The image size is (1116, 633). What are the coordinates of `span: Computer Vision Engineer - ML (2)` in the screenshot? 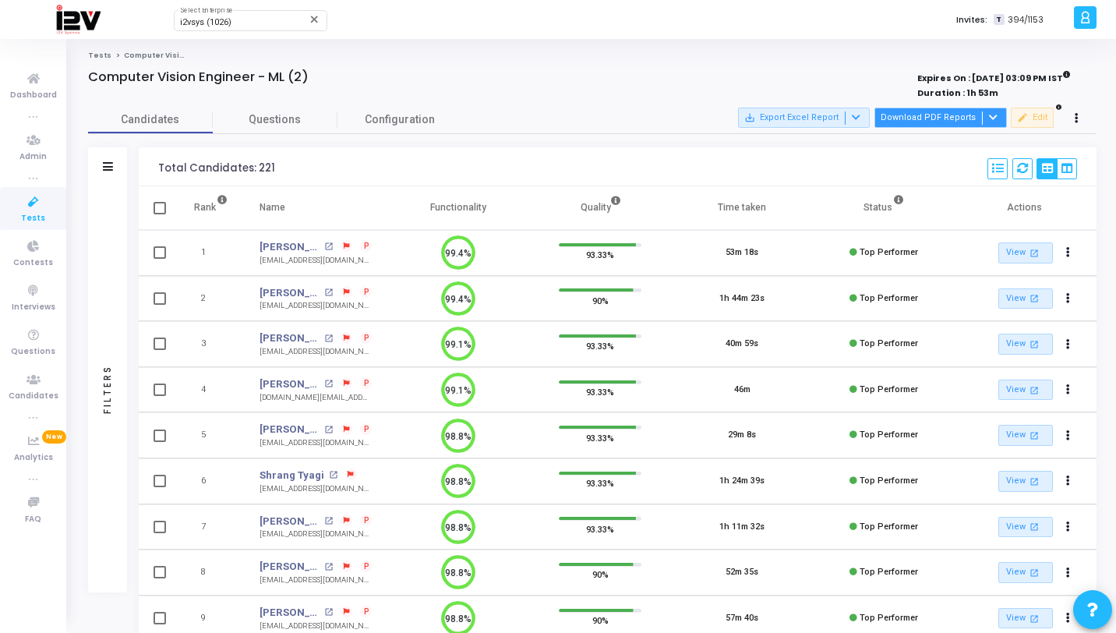 It's located at (189, 55).